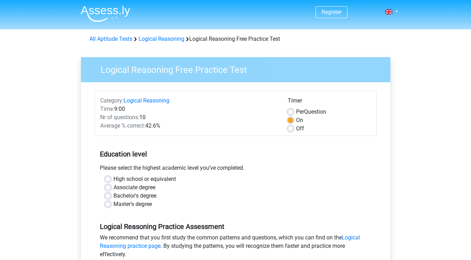  What do you see at coordinates (135, 196) in the screenshot?
I see `label: Bachelor's degree` at bounding box center [135, 196].